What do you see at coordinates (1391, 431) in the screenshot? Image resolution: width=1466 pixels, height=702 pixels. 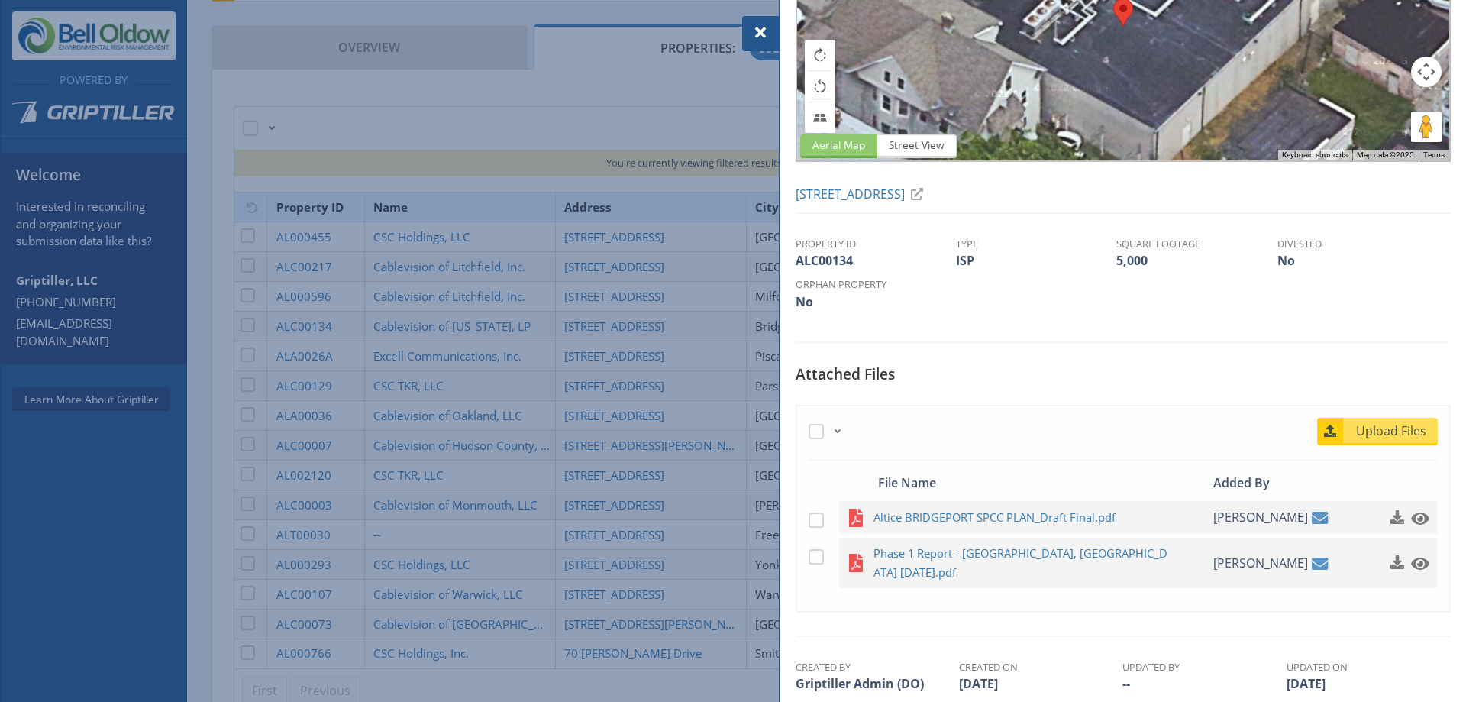 I see `span: Upload Files` at bounding box center [1391, 431].